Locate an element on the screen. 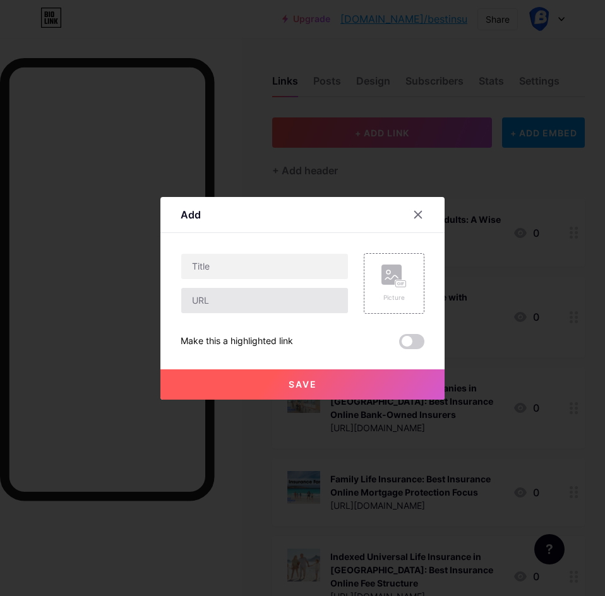 Image resolution: width=605 pixels, height=596 pixels. input: Title is located at coordinates (265, 267).